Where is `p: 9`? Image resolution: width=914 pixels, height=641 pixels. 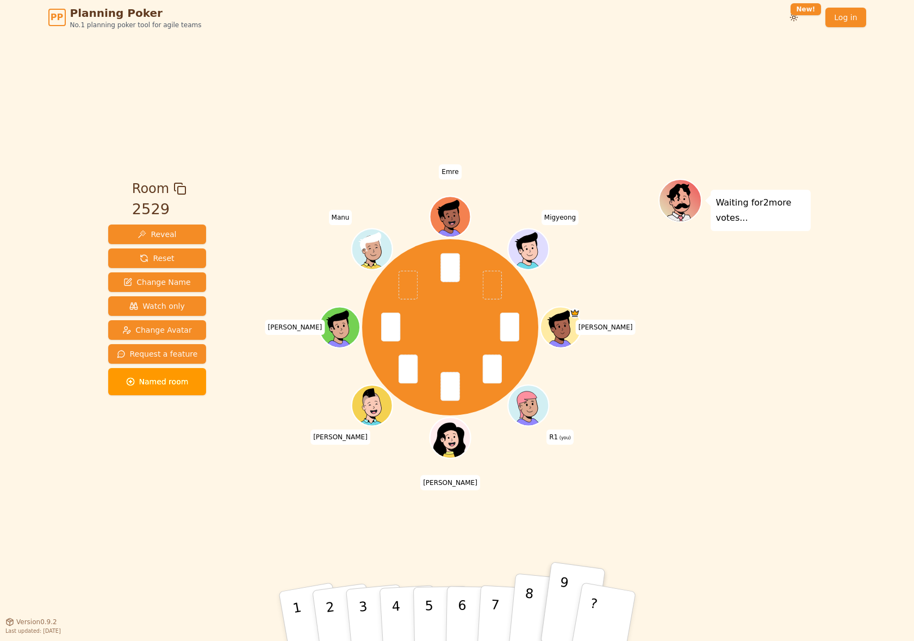 p: 9 is located at coordinates (561, 604).